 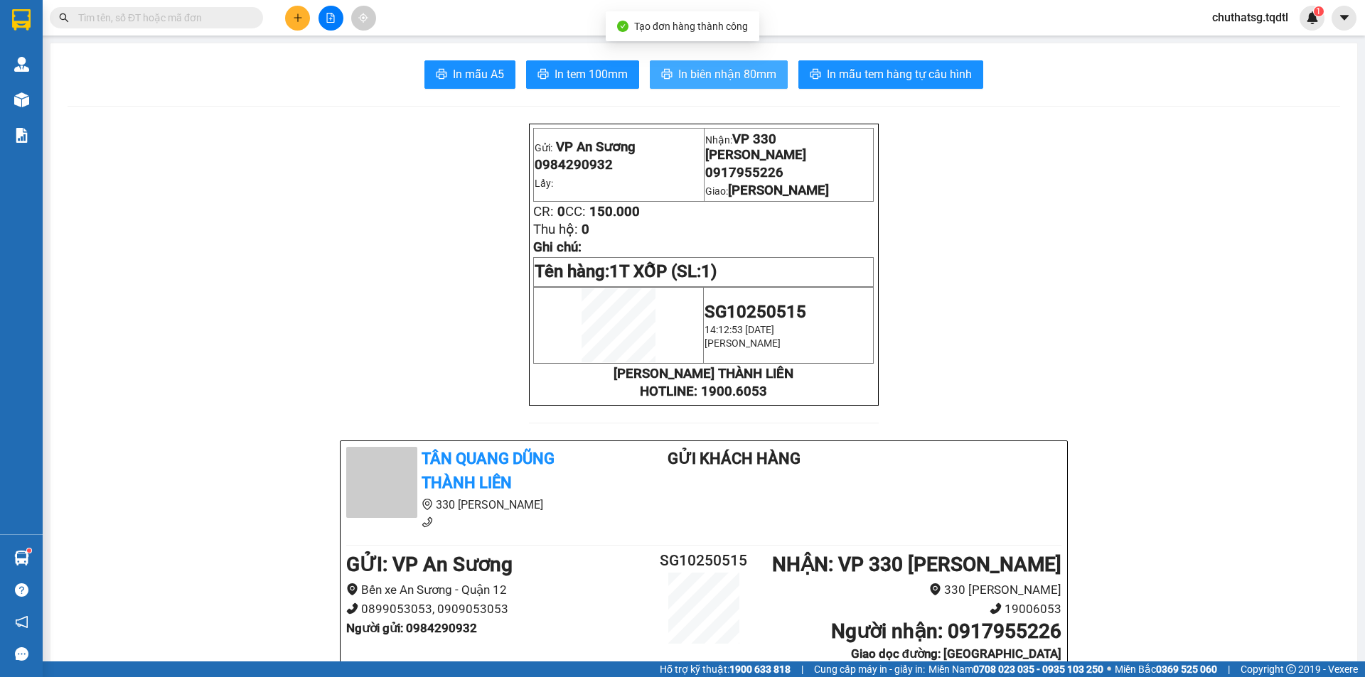 I want to click on span: SG10250515, so click(x=755, y=312).